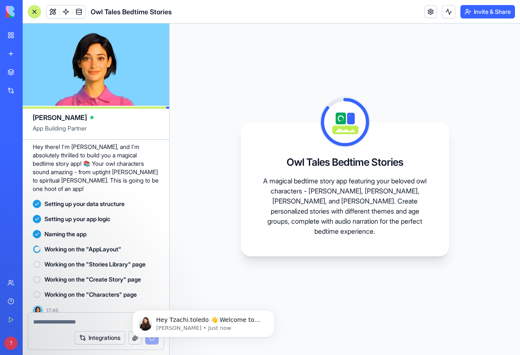 This screenshot has height=355, width=520. I want to click on span: App Building Partner, so click(96, 132).